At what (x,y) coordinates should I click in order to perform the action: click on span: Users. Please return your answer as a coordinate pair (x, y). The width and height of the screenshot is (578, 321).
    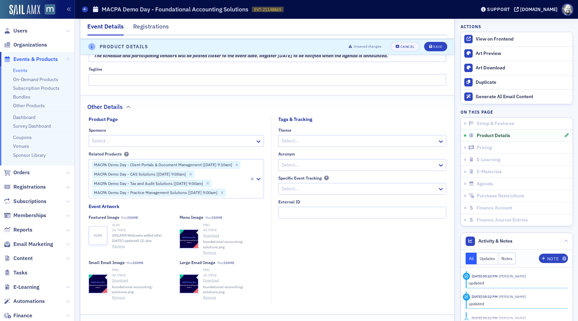
    Looking at the image, I should click on (20, 31).